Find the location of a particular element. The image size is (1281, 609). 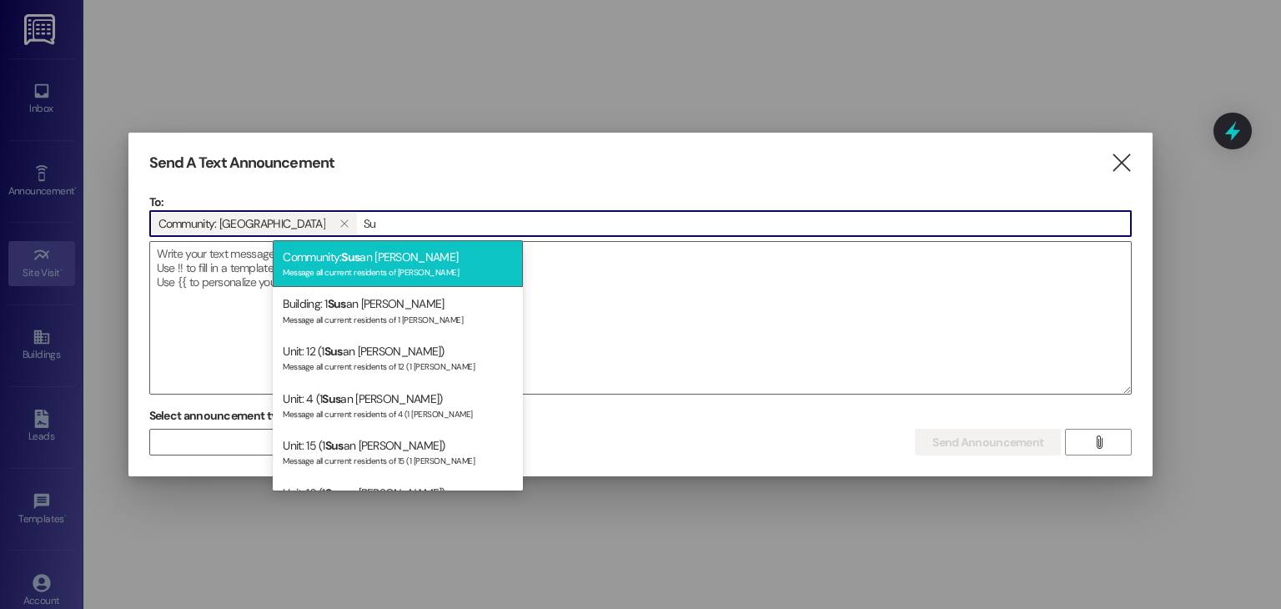

span: Send Announcement is located at coordinates (988, 442).